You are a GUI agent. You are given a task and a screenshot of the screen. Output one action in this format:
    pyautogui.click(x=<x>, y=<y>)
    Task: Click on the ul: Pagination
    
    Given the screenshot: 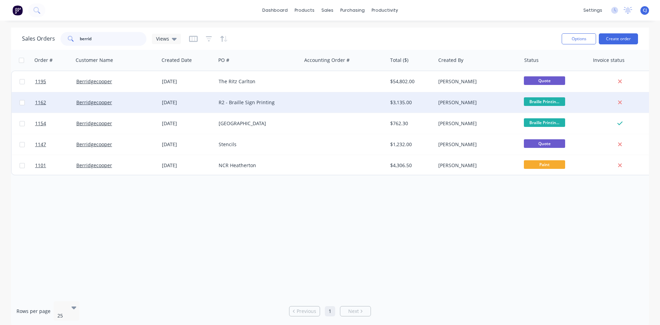 What is the action you would take?
    pyautogui.click(x=330, y=311)
    